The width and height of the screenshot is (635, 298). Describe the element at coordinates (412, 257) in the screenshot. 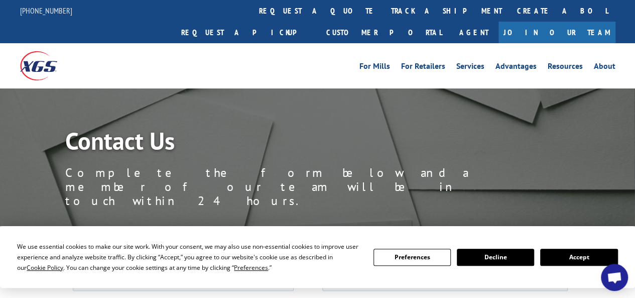

I see `button: Preferences` at that location.